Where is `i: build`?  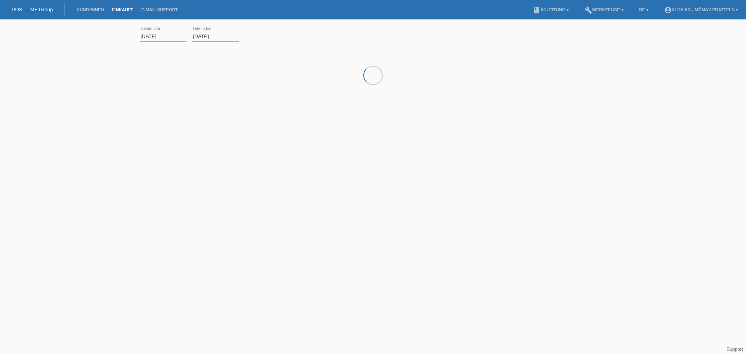 i: build is located at coordinates (589, 10).